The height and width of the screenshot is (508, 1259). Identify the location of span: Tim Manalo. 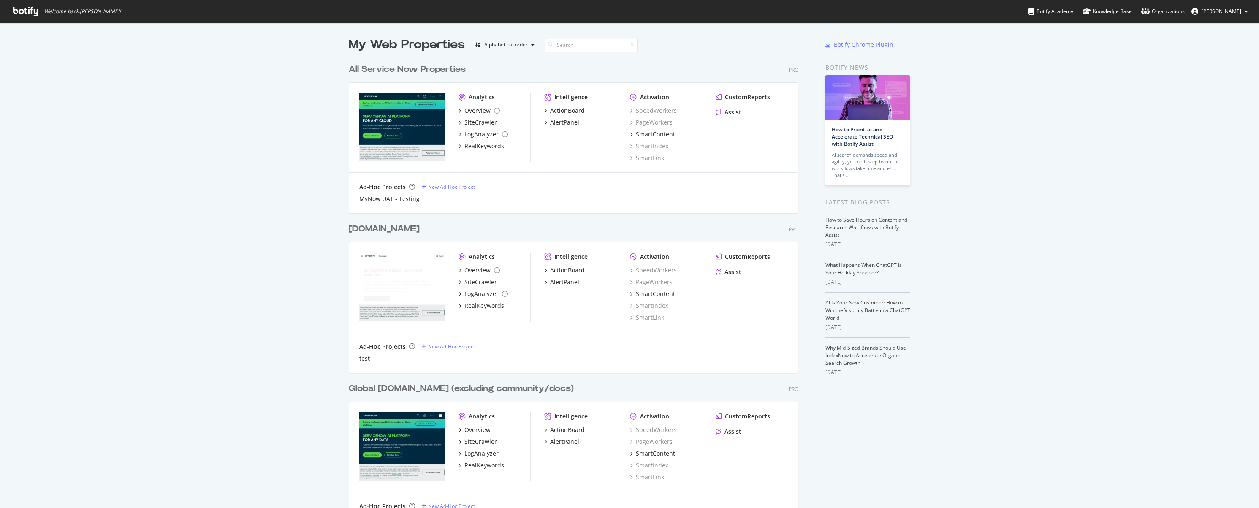
(1222, 11).